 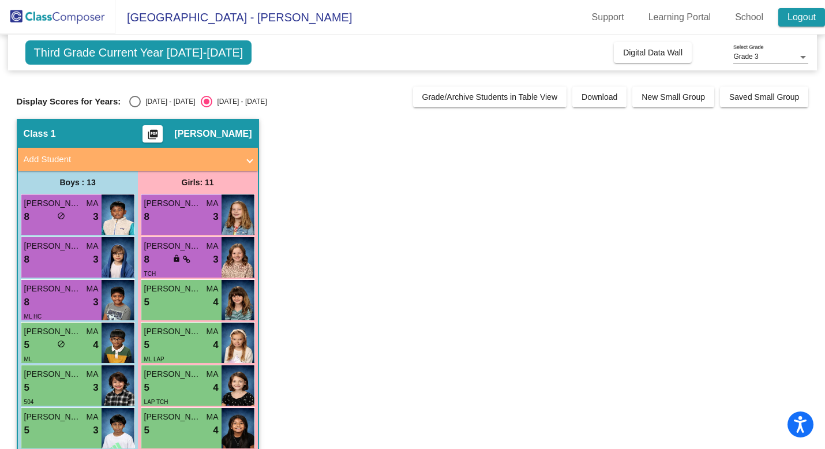 What do you see at coordinates (764, 97) in the screenshot?
I see `span: Saved Small Group` at bounding box center [764, 97].